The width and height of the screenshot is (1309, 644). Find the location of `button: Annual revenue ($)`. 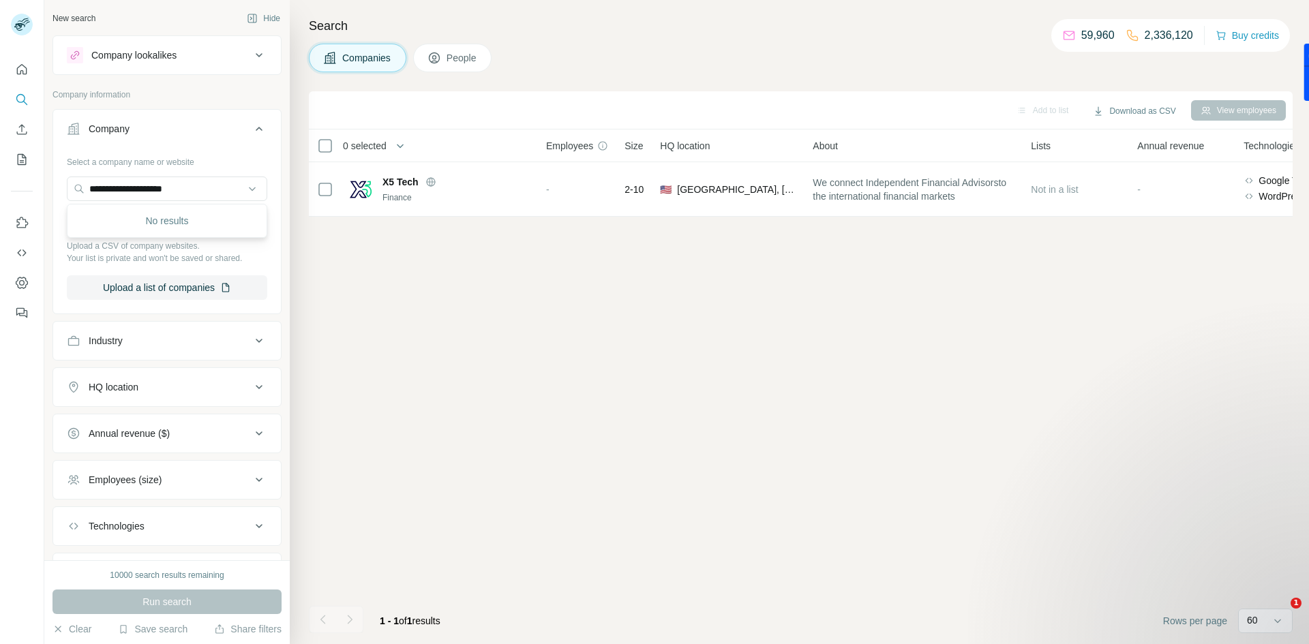

button: Annual revenue ($) is located at coordinates (167, 434).